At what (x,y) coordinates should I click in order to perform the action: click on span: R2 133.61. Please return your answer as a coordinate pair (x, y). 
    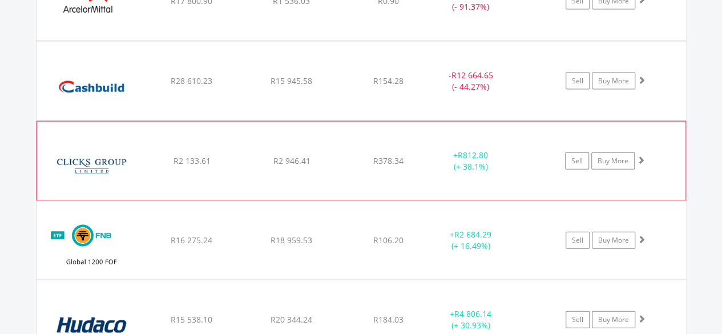
    Looking at the image, I should click on (191, 160).